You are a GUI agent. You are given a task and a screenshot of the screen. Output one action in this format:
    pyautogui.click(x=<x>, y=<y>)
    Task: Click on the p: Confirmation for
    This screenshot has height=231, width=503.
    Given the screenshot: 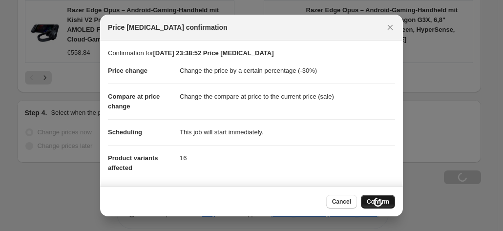 What is the action you would take?
    pyautogui.click(x=252, y=53)
    